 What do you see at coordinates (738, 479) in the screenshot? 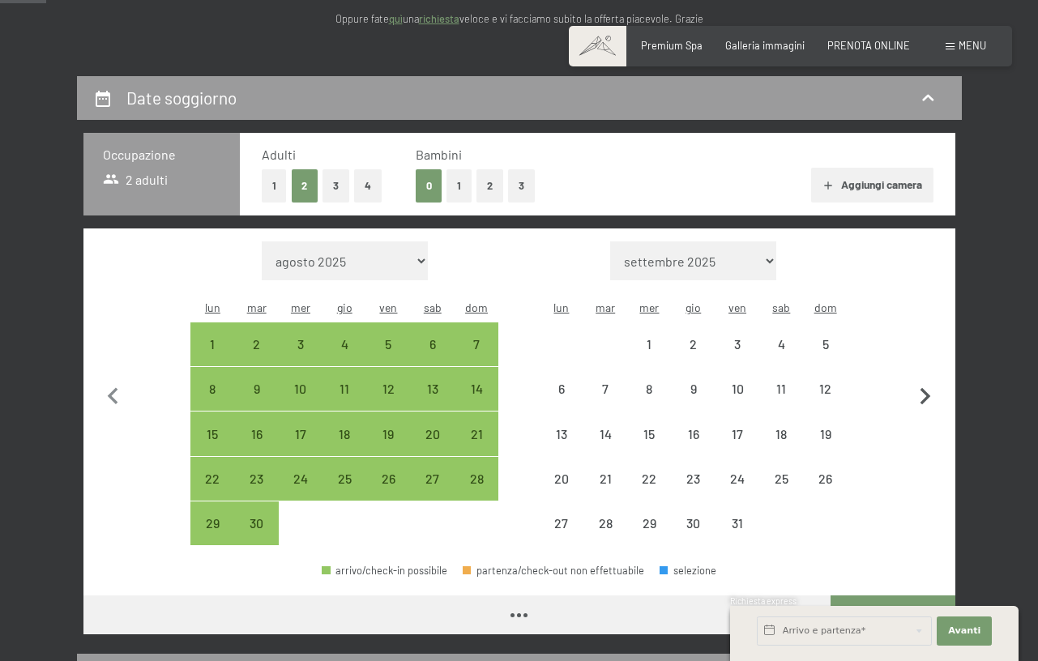
I see `div: Fri Oct 24 2025` at bounding box center [738, 479].